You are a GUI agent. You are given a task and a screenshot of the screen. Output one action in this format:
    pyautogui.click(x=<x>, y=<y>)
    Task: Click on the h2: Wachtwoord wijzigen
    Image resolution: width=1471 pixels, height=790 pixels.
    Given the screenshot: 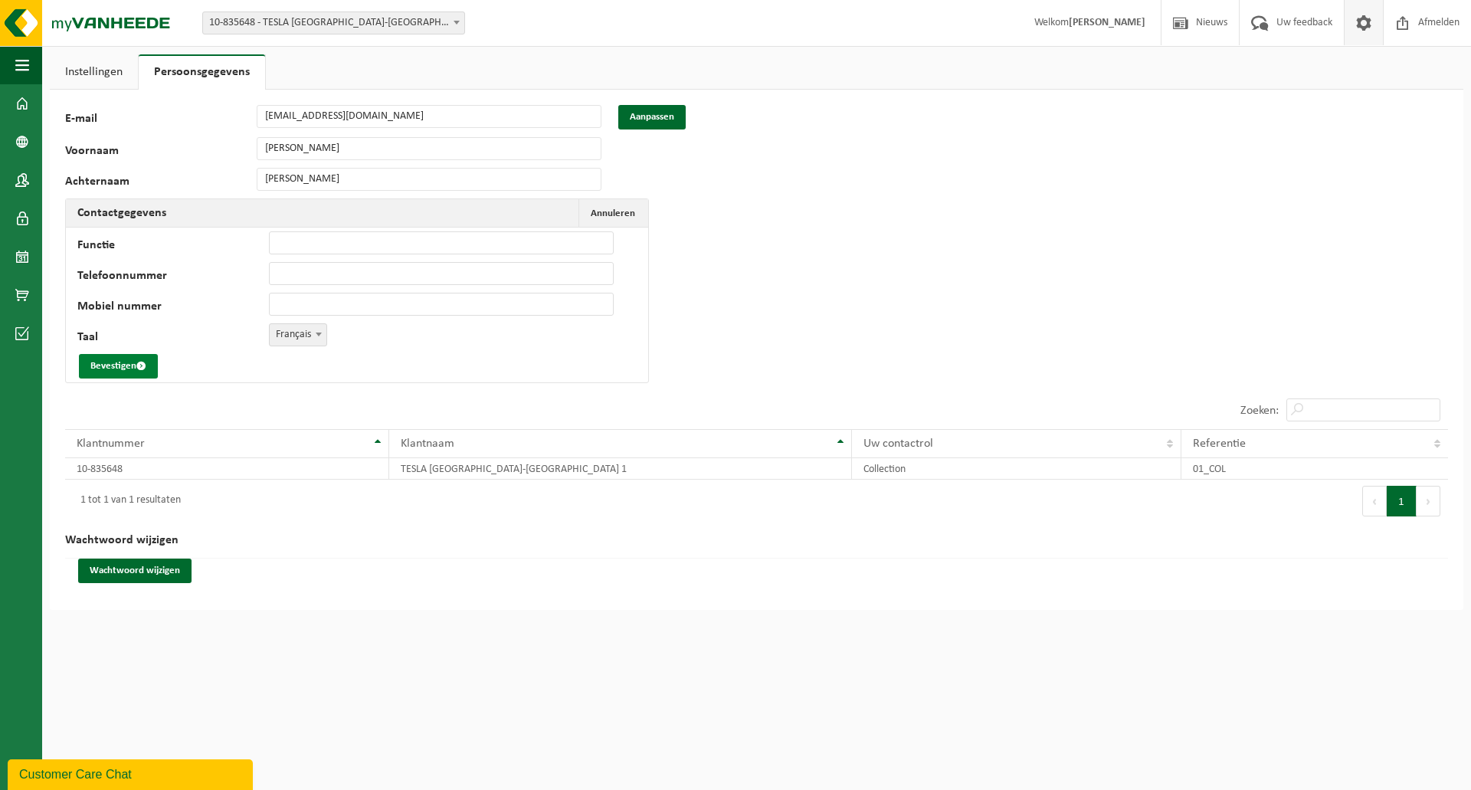 What is the action you would take?
    pyautogui.click(x=756, y=540)
    